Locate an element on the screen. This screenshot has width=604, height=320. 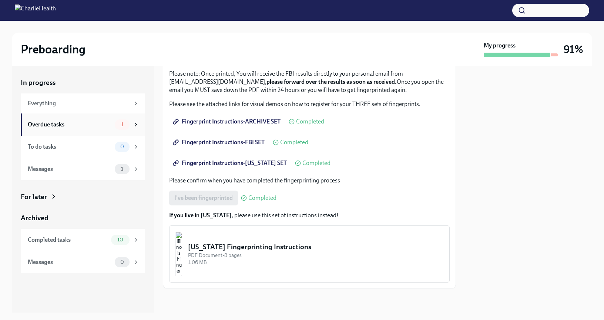
img: CharlieHealth is located at coordinates (35, 10).